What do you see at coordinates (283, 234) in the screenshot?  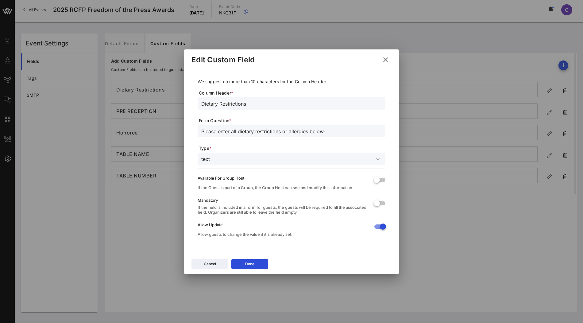 I see `div: Allow guests to change the value if it's already set.` at bounding box center [283, 234].